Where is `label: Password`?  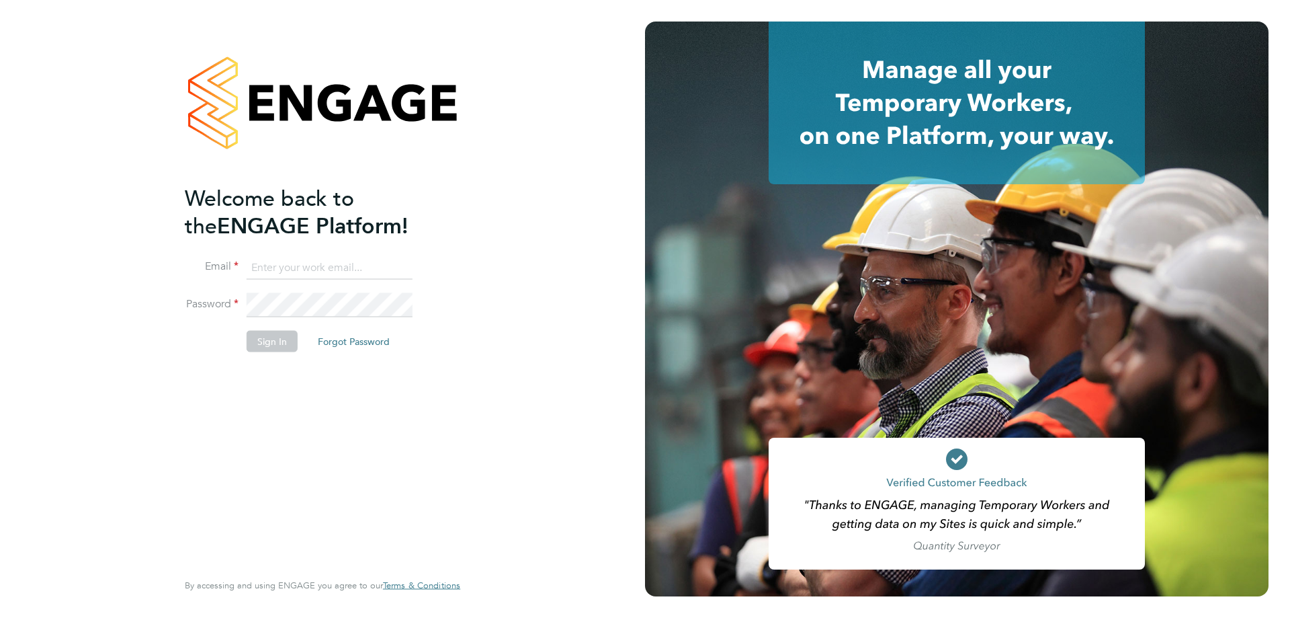
label: Password is located at coordinates (212, 304).